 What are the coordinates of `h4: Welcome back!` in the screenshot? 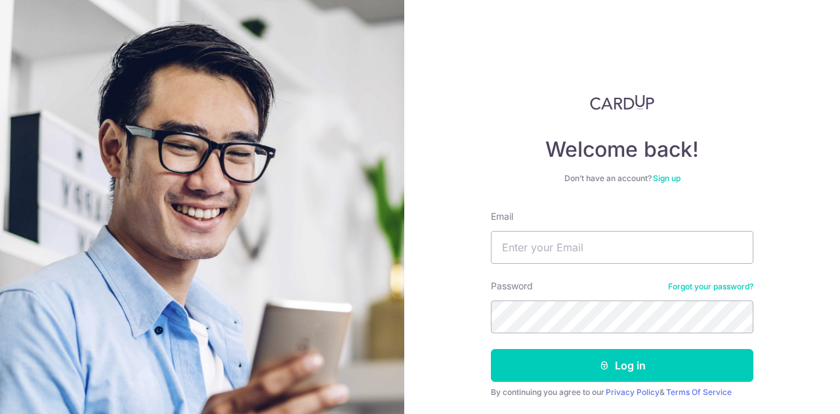 It's located at (622, 150).